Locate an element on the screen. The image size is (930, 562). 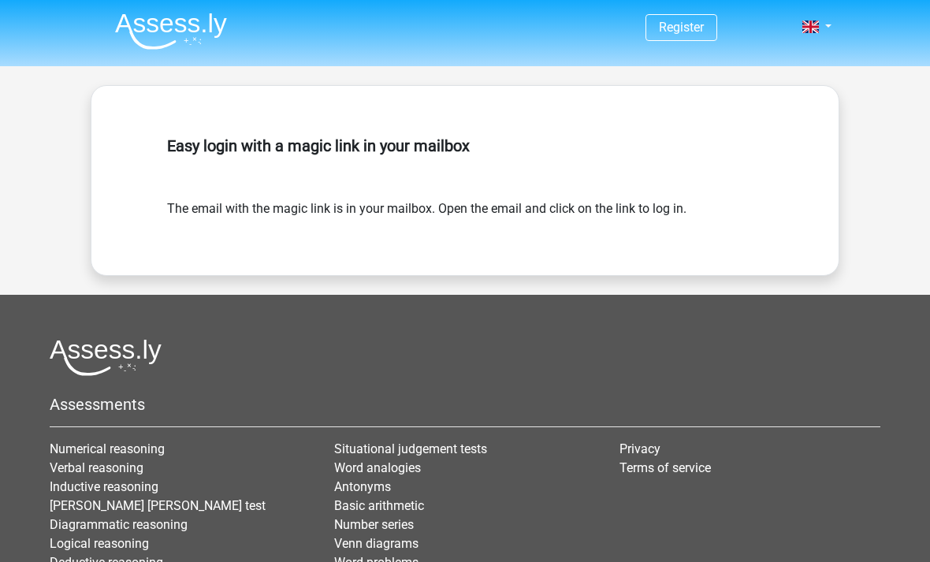
a: Diagrammatic reasoning is located at coordinates (118, 524).